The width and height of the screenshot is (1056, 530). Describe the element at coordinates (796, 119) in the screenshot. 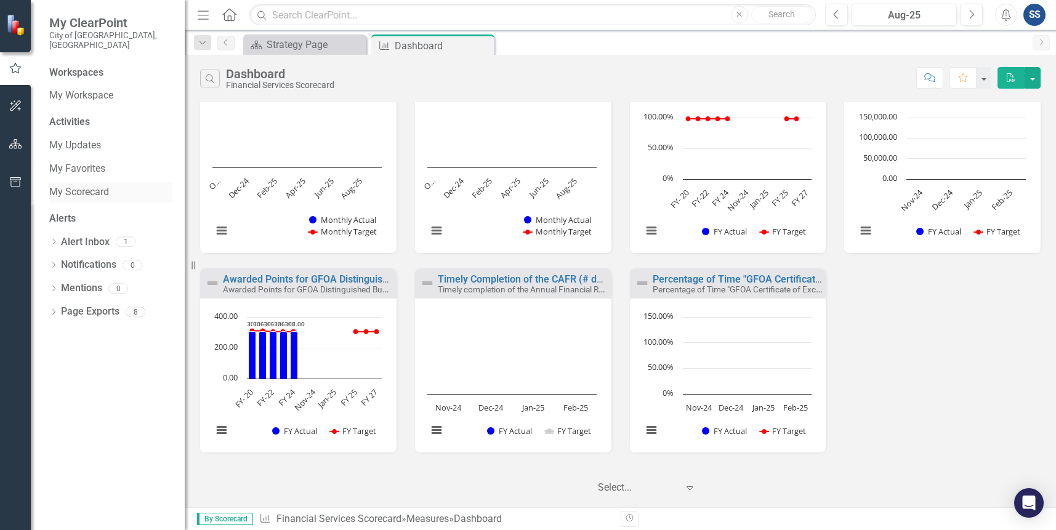

I see `path: FY 26, 98. FY Target.` at that location.